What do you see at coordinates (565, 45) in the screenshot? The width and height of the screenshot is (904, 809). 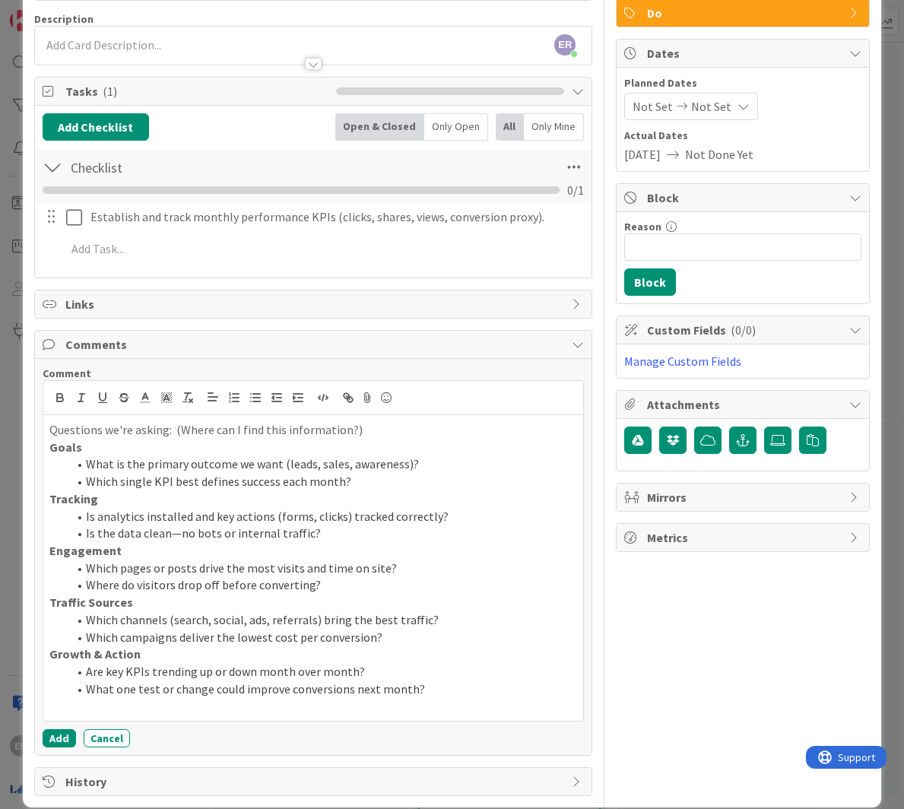 I see `span: ER` at bounding box center [565, 45].